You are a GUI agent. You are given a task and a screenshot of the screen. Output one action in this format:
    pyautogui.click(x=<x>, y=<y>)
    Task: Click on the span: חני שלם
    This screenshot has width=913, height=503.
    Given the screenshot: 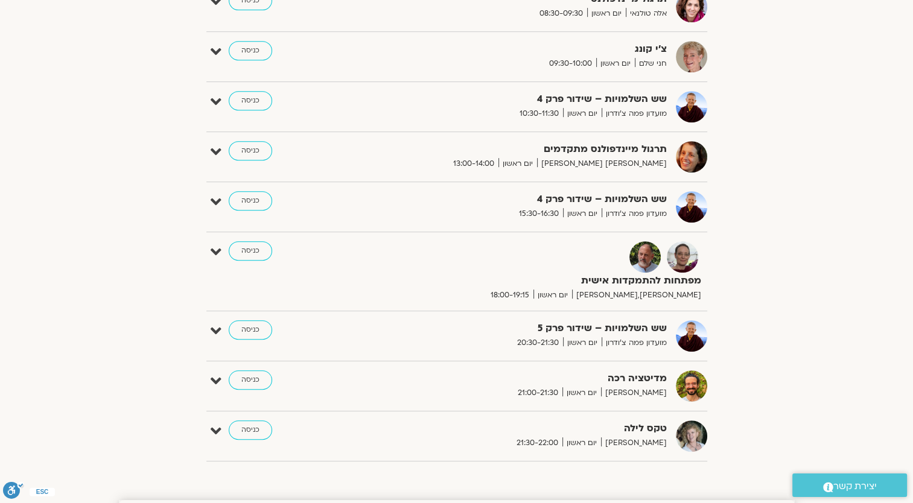 What is the action you would take?
    pyautogui.click(x=650, y=63)
    